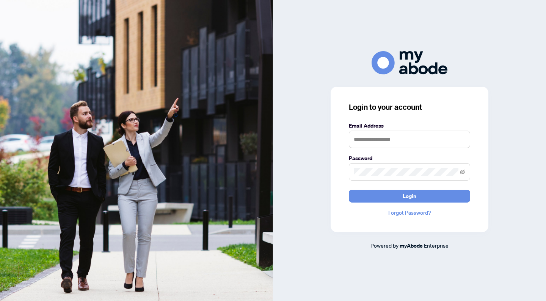 The width and height of the screenshot is (546, 301). Describe the element at coordinates (436, 246) in the screenshot. I see `span: Enterprise` at that location.